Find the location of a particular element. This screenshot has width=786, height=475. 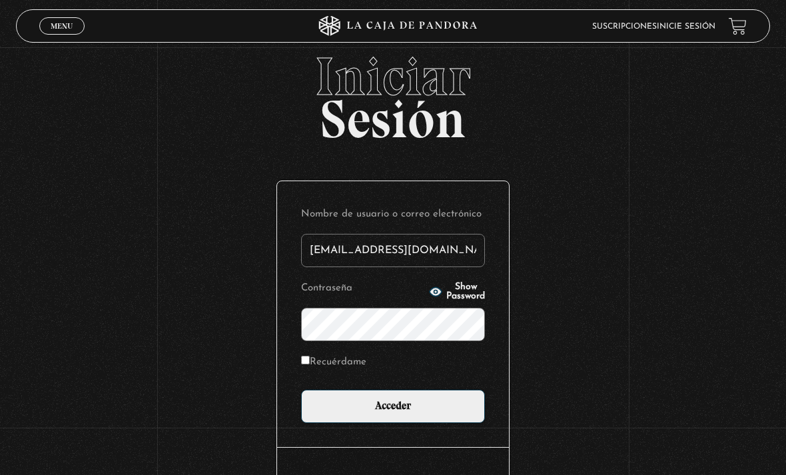

span: Cerrar is located at coordinates (62, 38).